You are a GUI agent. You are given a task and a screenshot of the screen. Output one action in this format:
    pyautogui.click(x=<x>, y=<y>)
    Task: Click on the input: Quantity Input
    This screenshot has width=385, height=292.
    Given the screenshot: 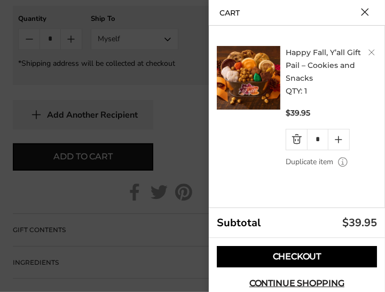 What is the action you would take?
    pyautogui.click(x=317, y=139)
    